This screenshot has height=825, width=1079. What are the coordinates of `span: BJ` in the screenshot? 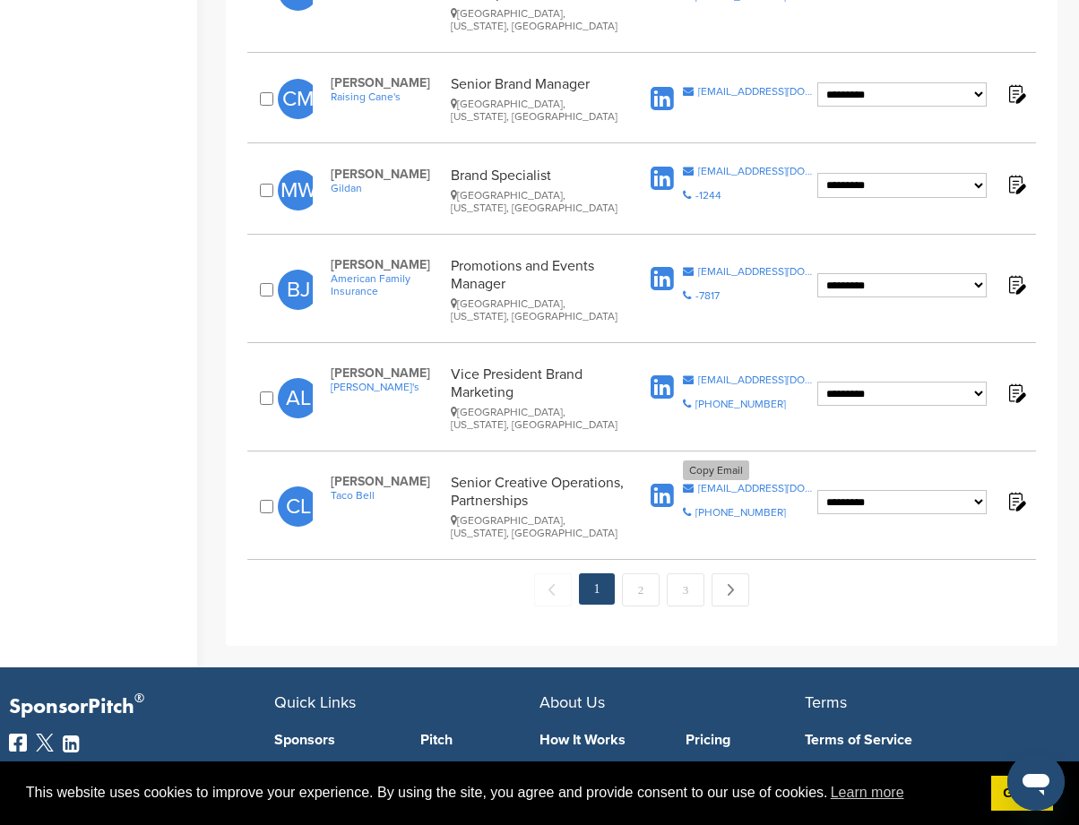 It's located at (297, 289).